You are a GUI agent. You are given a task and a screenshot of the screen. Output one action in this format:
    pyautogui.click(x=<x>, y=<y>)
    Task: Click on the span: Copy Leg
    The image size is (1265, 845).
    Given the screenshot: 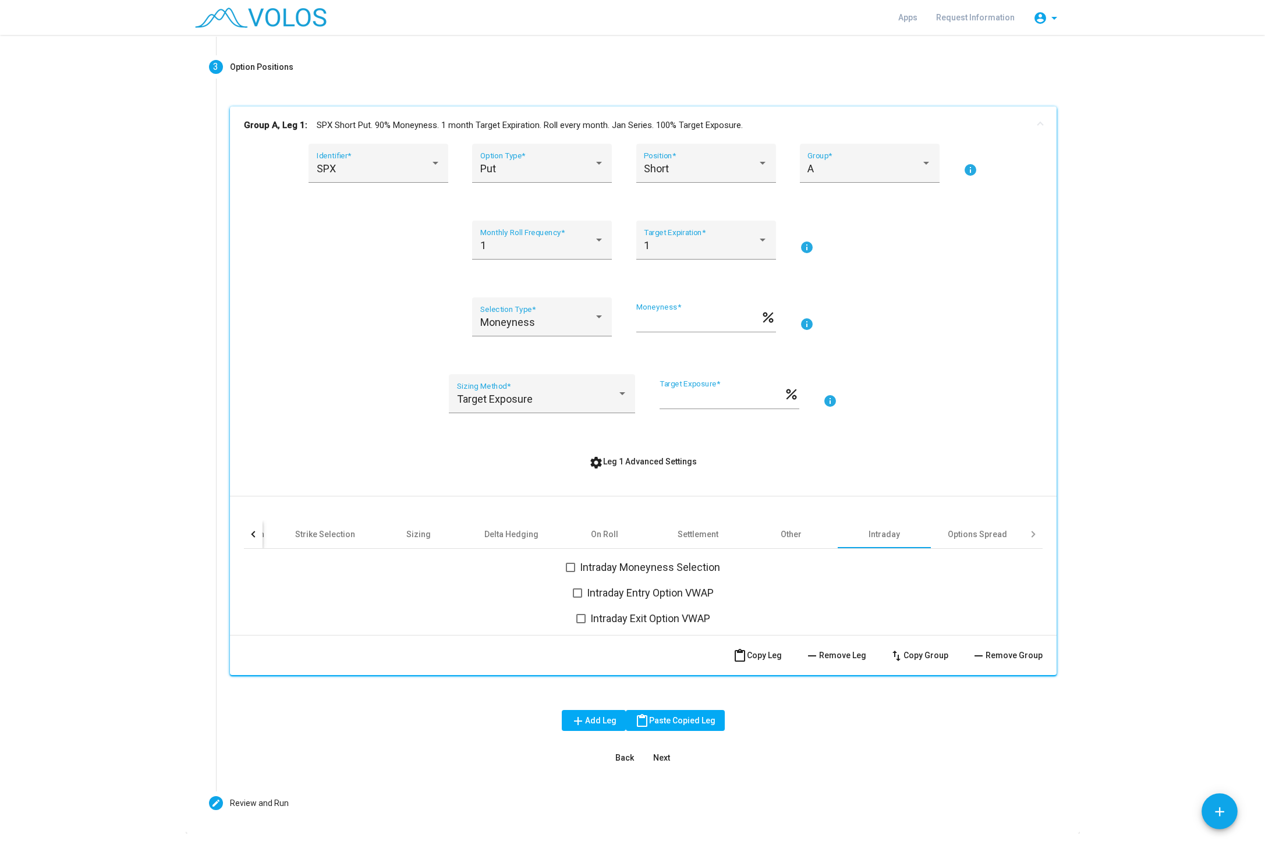 What is the action you would take?
    pyautogui.click(x=757, y=656)
    